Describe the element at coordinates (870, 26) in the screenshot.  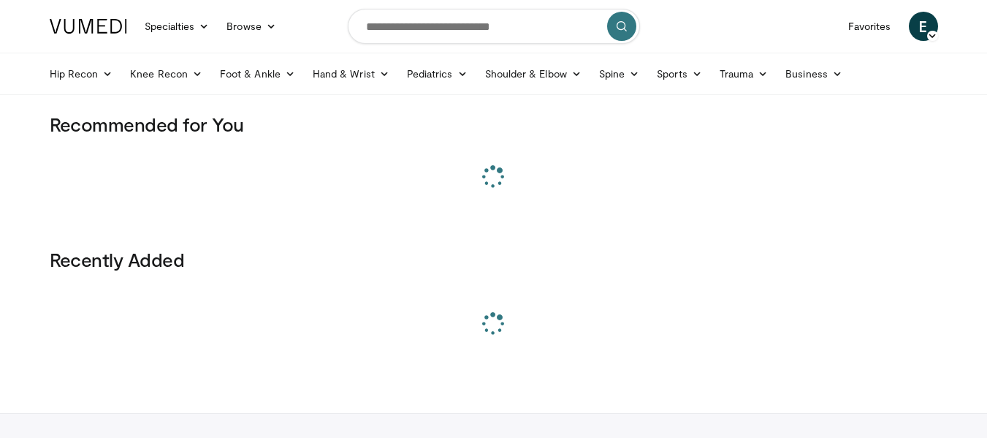
I see `a: Favorites` at that location.